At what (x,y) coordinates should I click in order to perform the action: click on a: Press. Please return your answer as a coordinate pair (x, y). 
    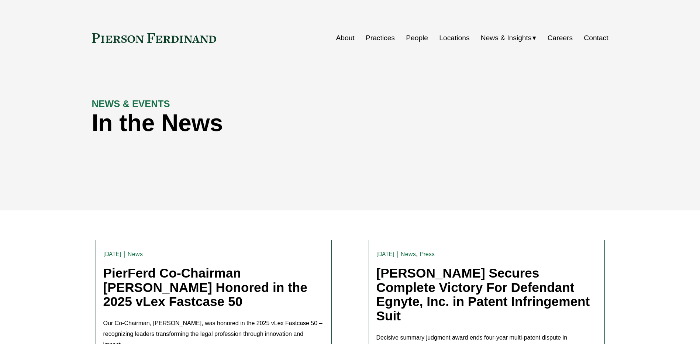
    Looking at the image, I should click on (427, 254).